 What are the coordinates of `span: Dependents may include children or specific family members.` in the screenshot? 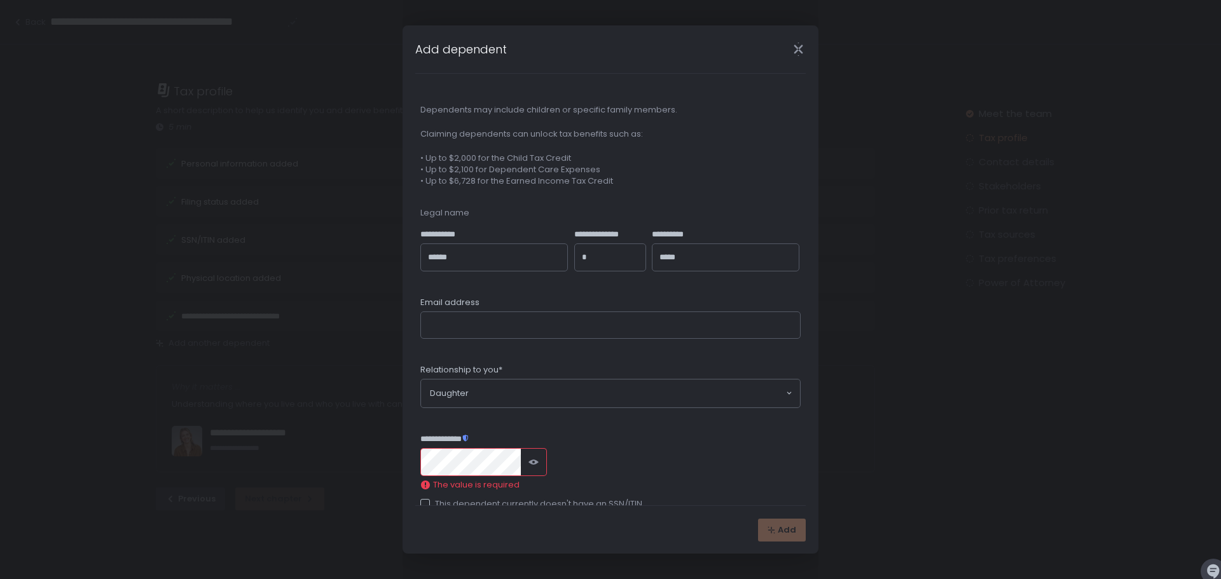 It's located at (610, 110).